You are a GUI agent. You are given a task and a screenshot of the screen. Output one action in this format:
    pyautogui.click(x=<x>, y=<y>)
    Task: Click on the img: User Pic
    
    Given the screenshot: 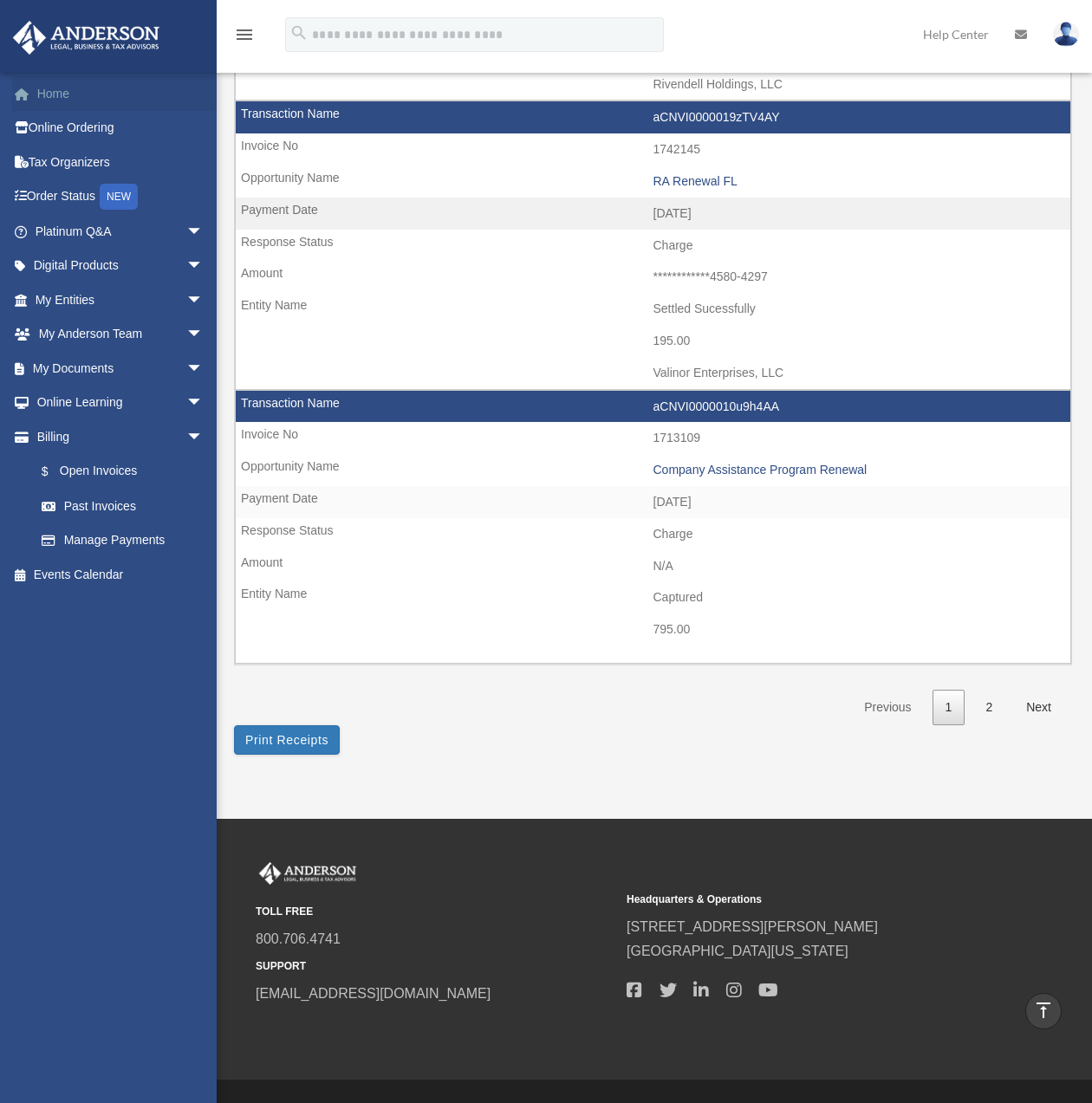 What is the action you would take?
    pyautogui.click(x=1066, y=34)
    